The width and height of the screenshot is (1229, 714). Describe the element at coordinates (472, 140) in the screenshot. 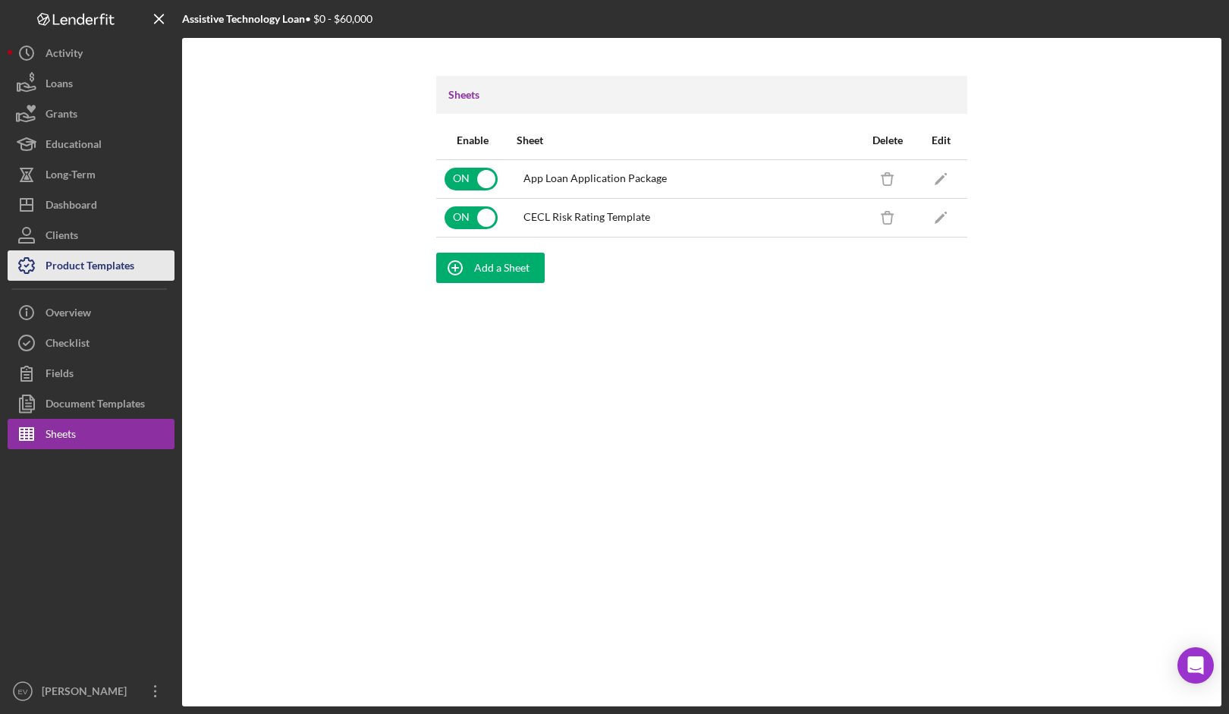

I see `div: Enable` at that location.